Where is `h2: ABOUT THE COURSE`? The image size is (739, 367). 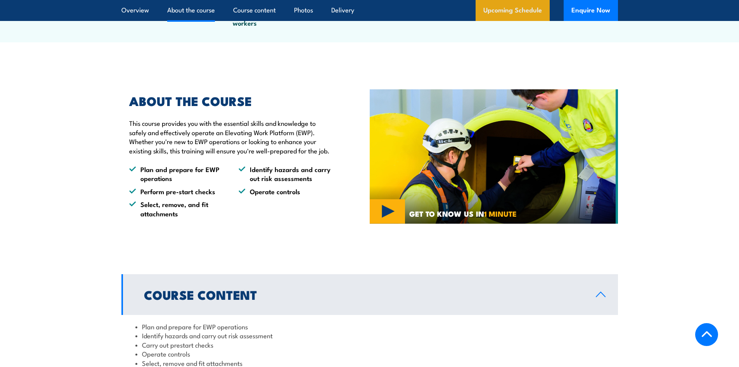
h2: ABOUT THE COURSE is located at coordinates (232, 100).